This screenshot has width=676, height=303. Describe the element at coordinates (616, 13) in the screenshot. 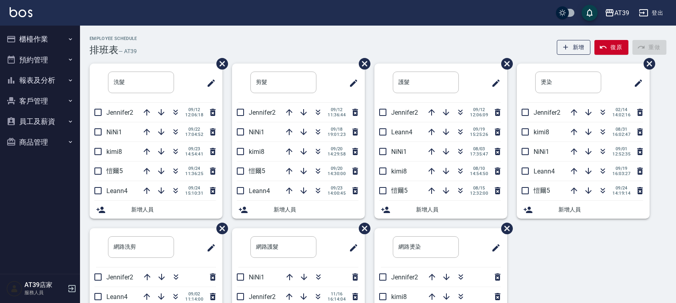

I see `button: AT39` at that location.